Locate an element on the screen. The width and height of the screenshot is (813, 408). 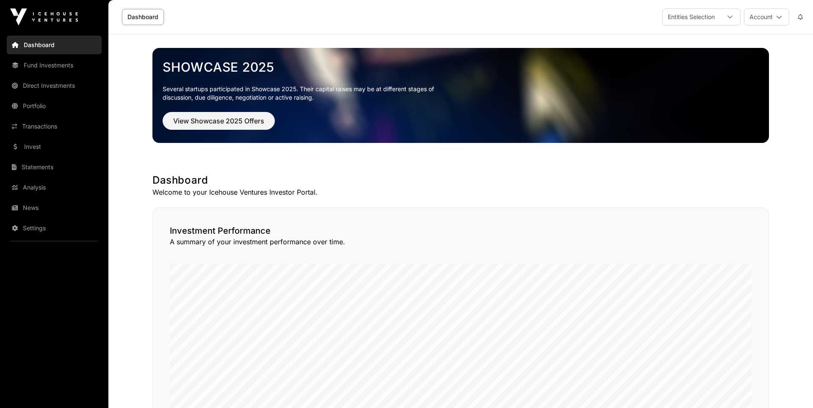
div: Entities Selection is located at coordinates (691, 17).